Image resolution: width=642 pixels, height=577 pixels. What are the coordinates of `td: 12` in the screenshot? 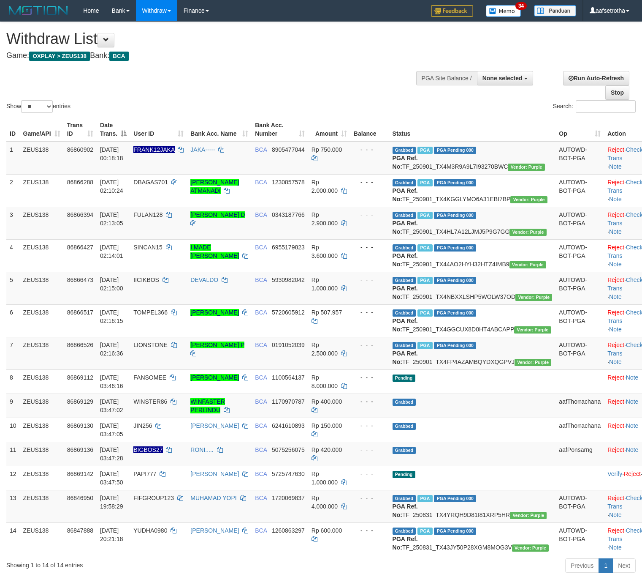 It's located at (13, 477).